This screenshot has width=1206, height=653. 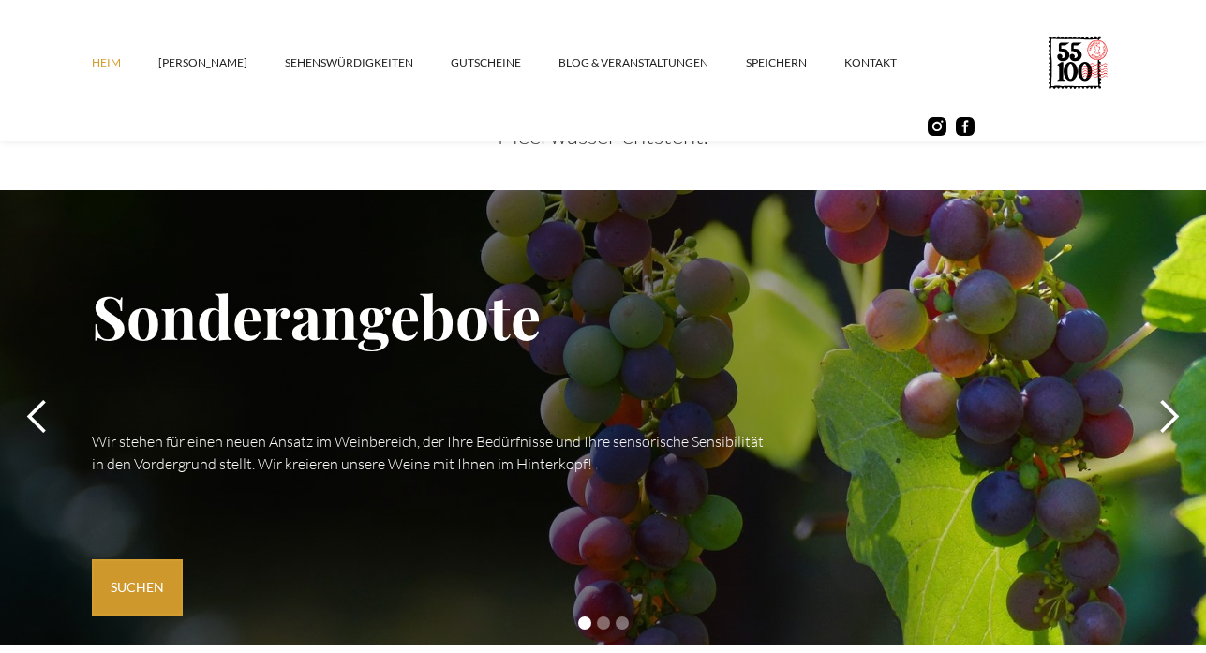 I want to click on font: SEHENSWÜRDIGKEITEN, so click(x=349, y=62).